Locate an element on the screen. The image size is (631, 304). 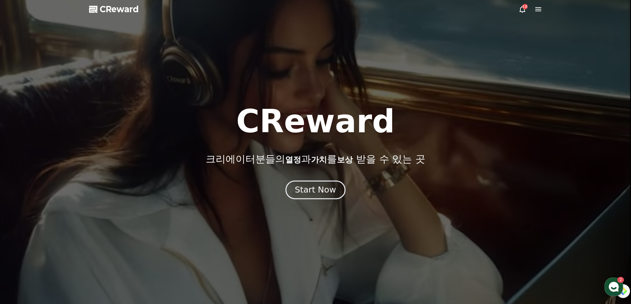
span: 가치 is located at coordinates (319, 160).